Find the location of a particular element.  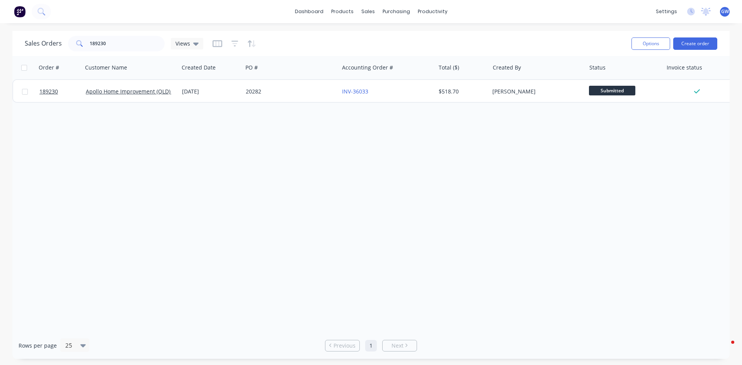

button: Create order is located at coordinates (695, 44).